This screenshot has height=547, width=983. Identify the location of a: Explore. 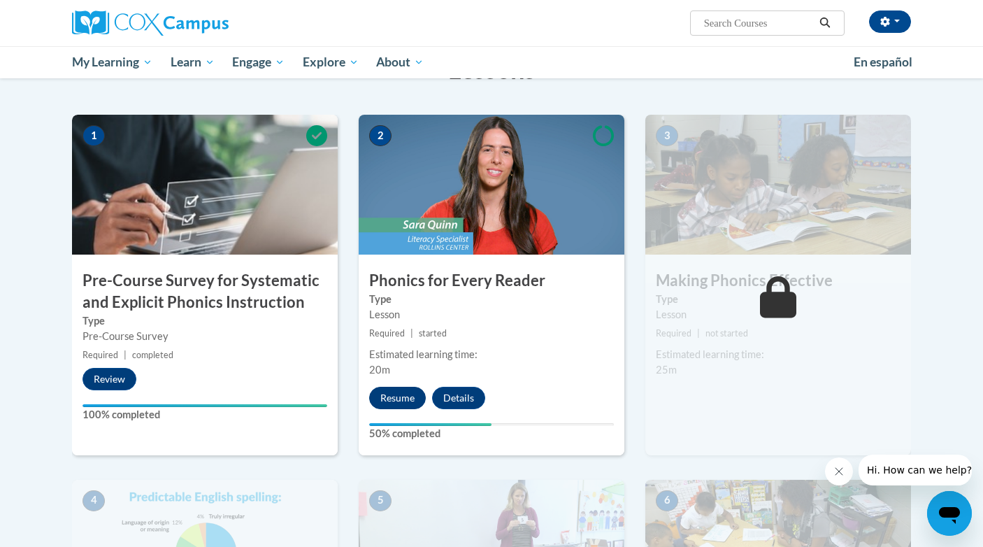
(331, 62).